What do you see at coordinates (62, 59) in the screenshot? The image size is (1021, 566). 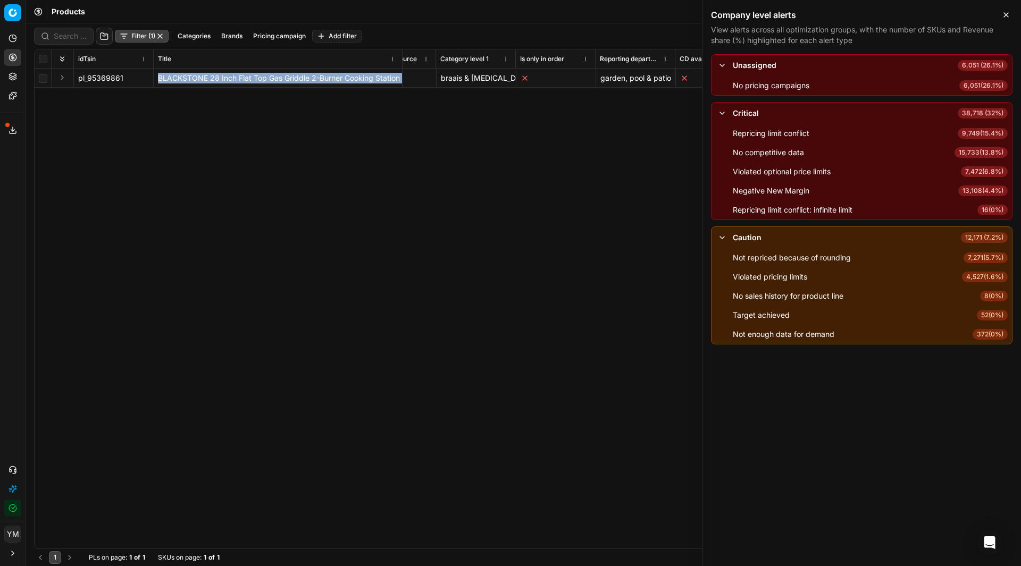 I see `button: Expand all` at bounding box center [62, 59].